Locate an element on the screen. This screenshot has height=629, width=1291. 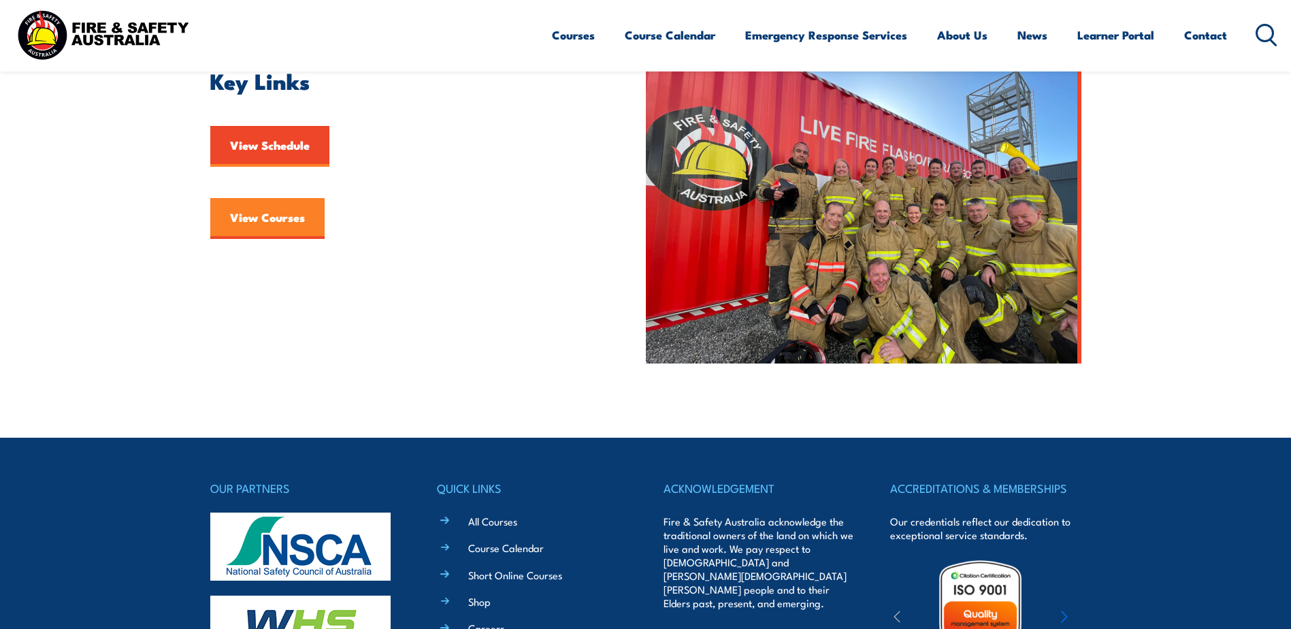
h4: ACCREDITATIONS & MEMBERSHIPS is located at coordinates (986, 488).